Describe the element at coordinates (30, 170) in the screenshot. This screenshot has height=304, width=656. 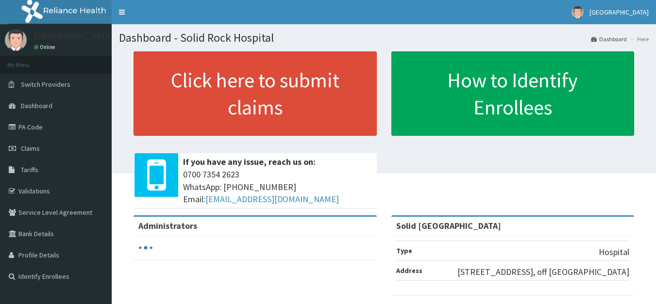
I see `span: Tariffs` at that location.